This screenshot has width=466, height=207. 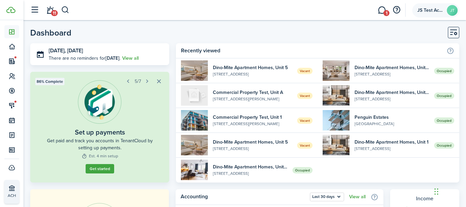 I want to click on span: 5/7, so click(x=138, y=81).